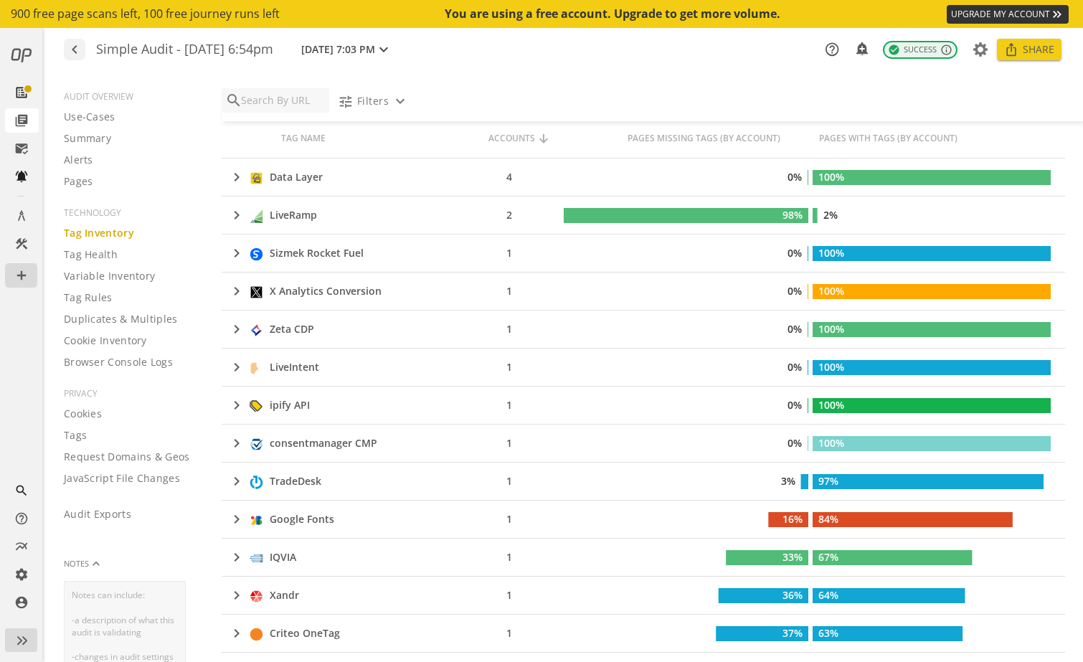  What do you see at coordinates (283, 100) in the screenshot?
I see `input: Search By URL` at bounding box center [283, 100].